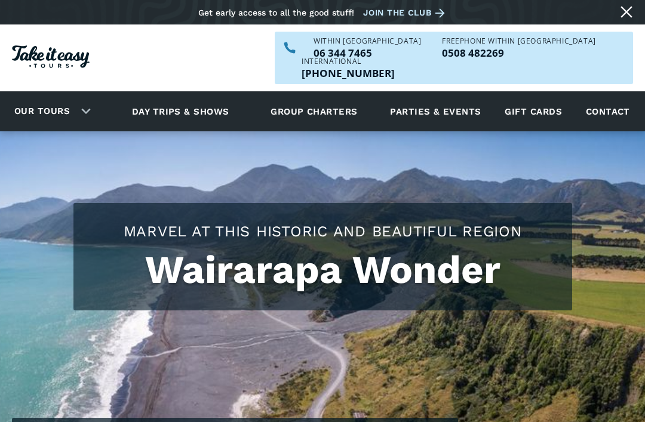  Describe the element at coordinates (533, 111) in the screenshot. I see `a: Gift cards` at that location.